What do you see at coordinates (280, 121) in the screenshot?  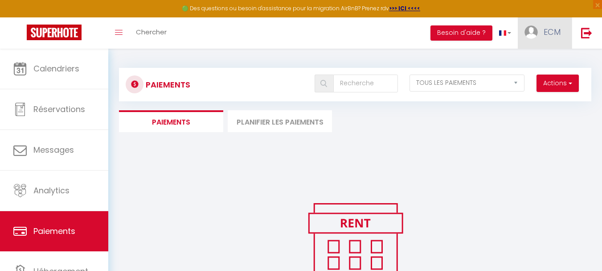 I see `li: Planifier les paiements` at bounding box center [280, 121].